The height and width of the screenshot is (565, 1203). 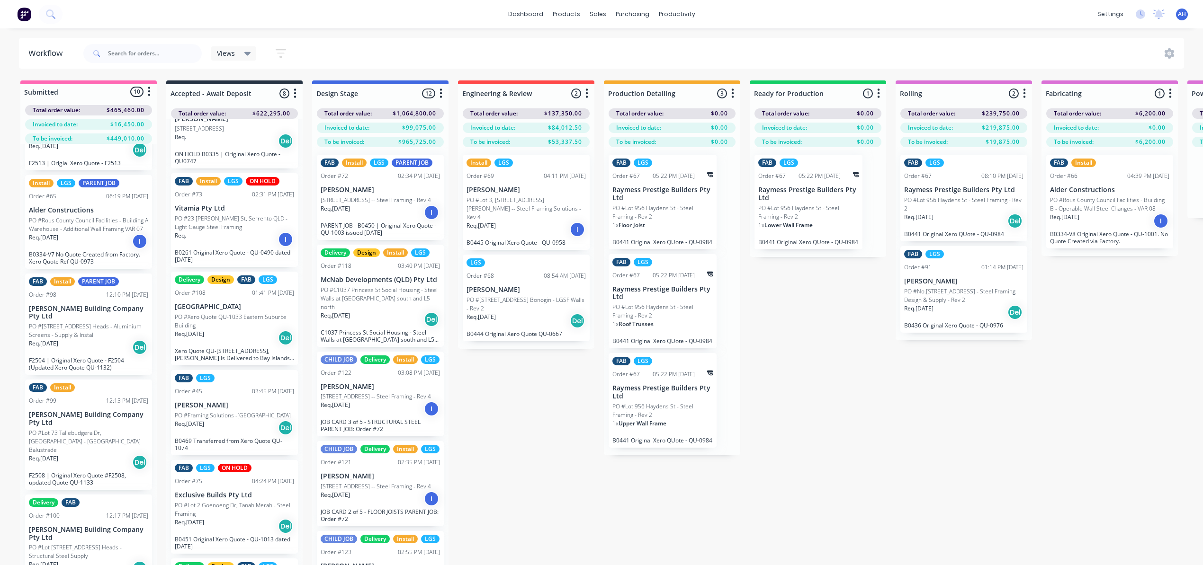 I want to click on div: Order #65, so click(x=43, y=197).